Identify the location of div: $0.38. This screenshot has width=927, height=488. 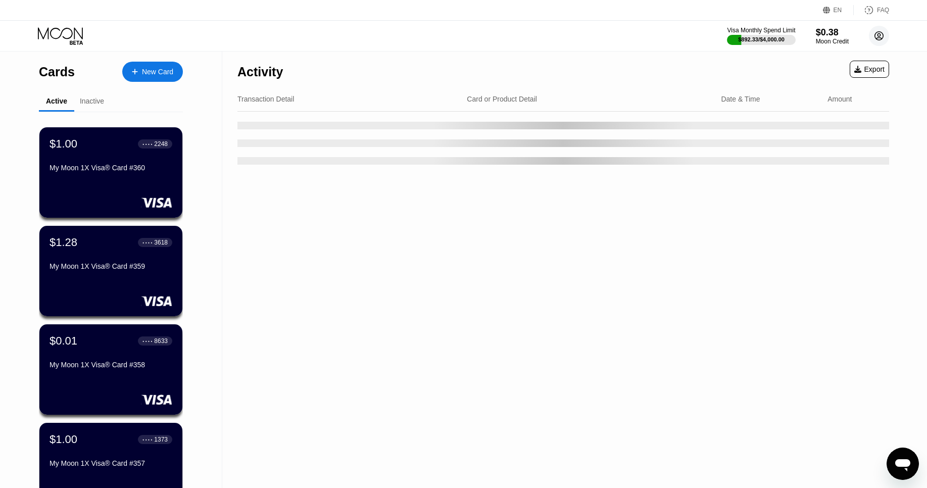
(832, 32).